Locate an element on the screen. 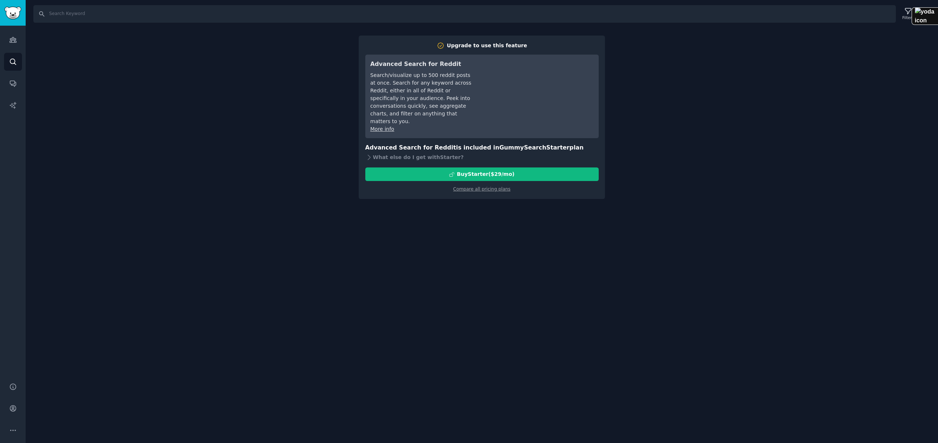  a: More info is located at coordinates (382, 129).